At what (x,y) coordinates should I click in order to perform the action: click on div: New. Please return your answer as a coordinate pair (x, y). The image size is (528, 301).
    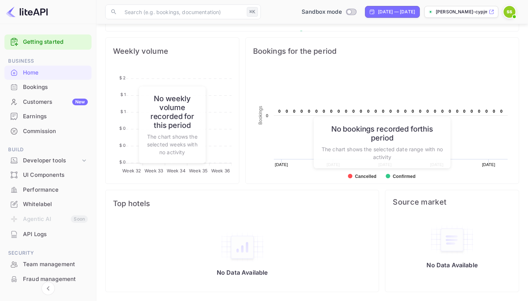
    Looking at the image, I should click on (80, 102).